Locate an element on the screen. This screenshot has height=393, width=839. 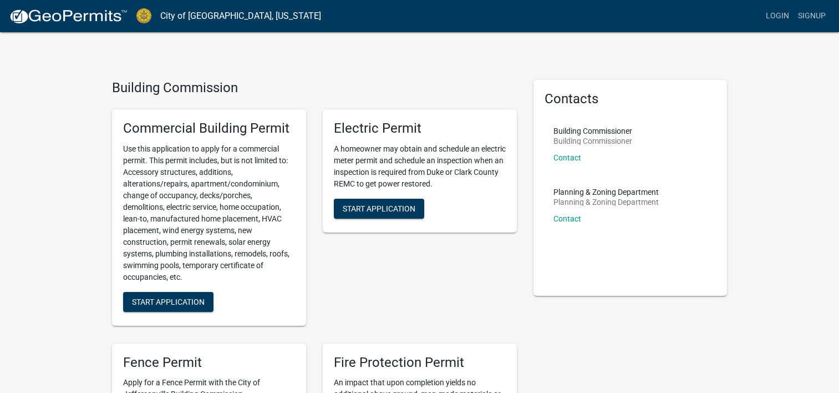
h5: Fence Permit is located at coordinates (209, 362).